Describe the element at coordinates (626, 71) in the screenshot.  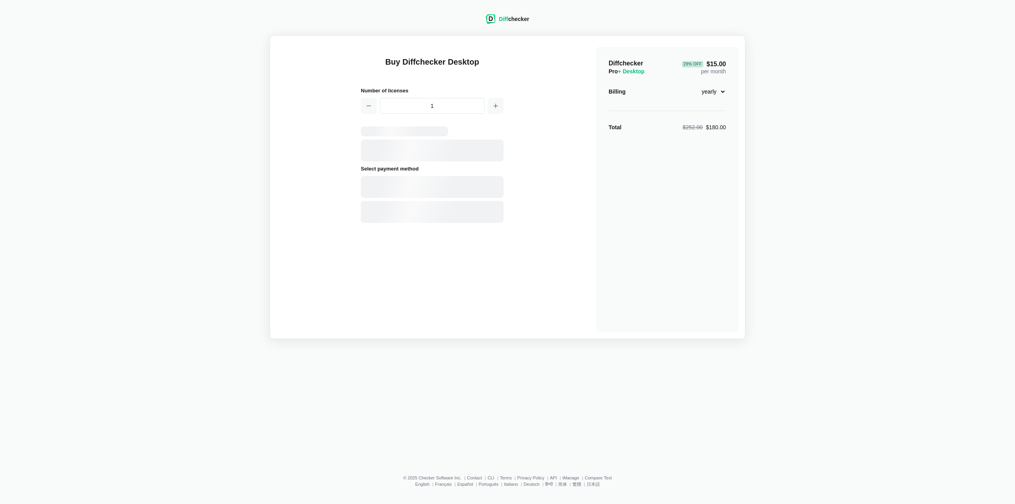
I see `span: Pro` at that location.